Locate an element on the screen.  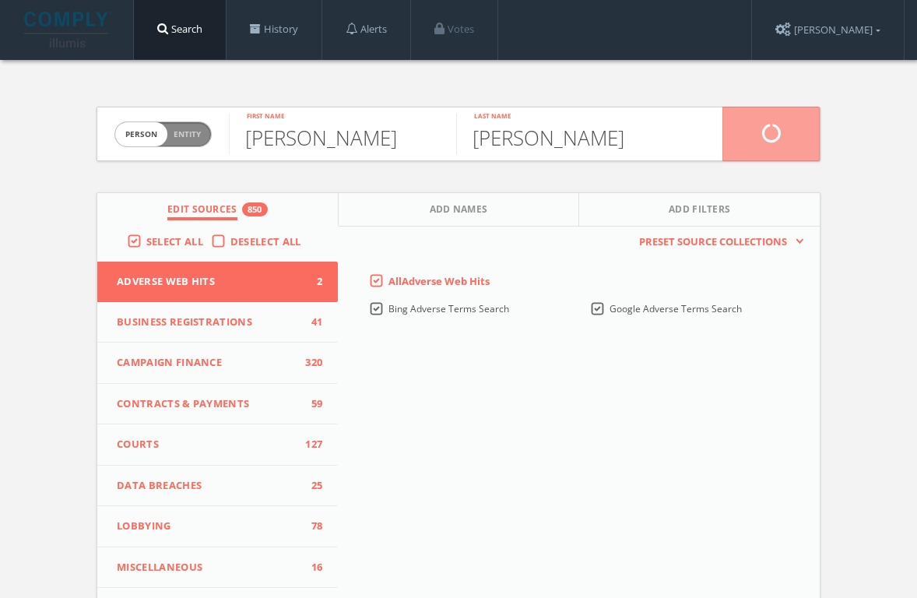
span: Adverse Web Hits is located at coordinates (208, 282).